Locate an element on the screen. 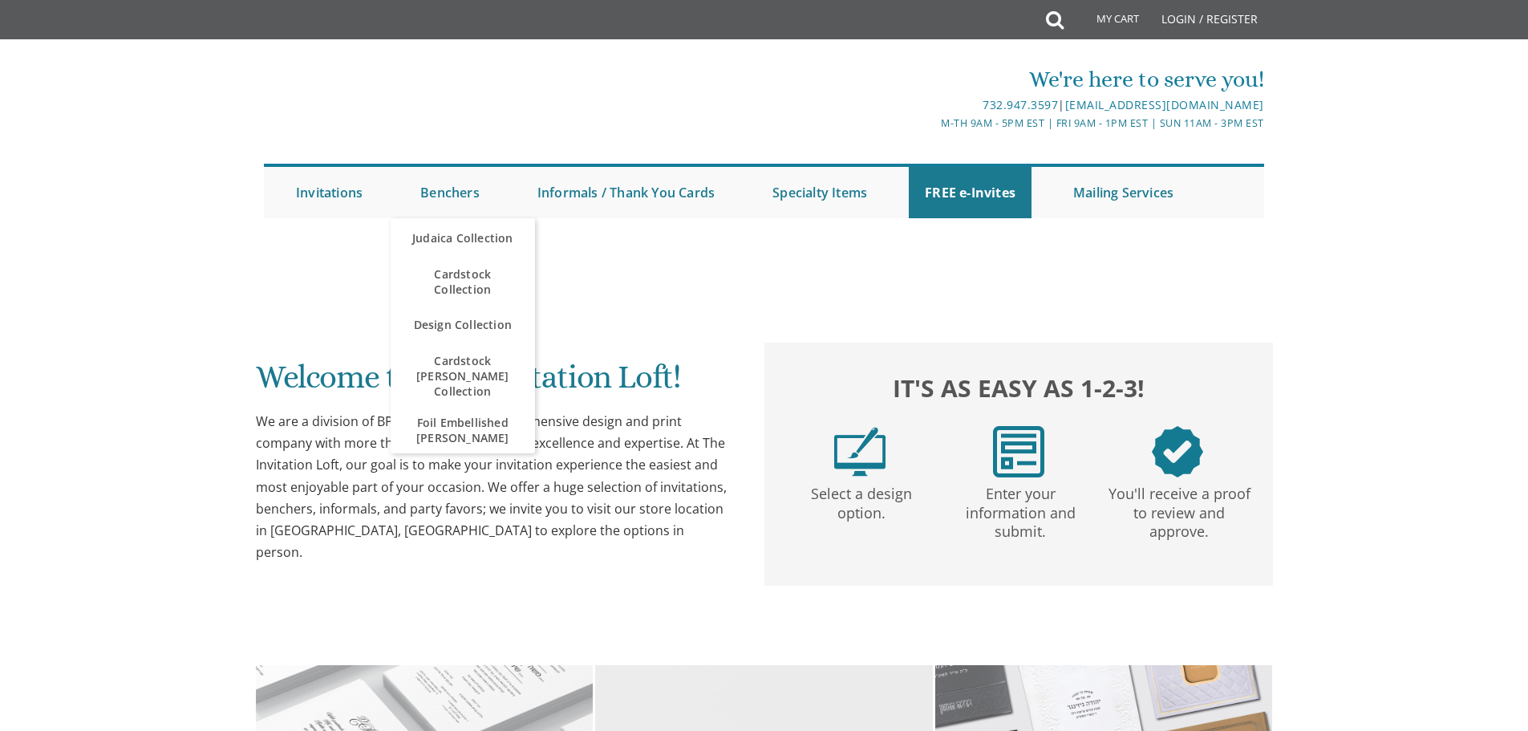 Image resolution: width=1528 pixels, height=731 pixels. a: My Cart is located at coordinates (1106, 22).